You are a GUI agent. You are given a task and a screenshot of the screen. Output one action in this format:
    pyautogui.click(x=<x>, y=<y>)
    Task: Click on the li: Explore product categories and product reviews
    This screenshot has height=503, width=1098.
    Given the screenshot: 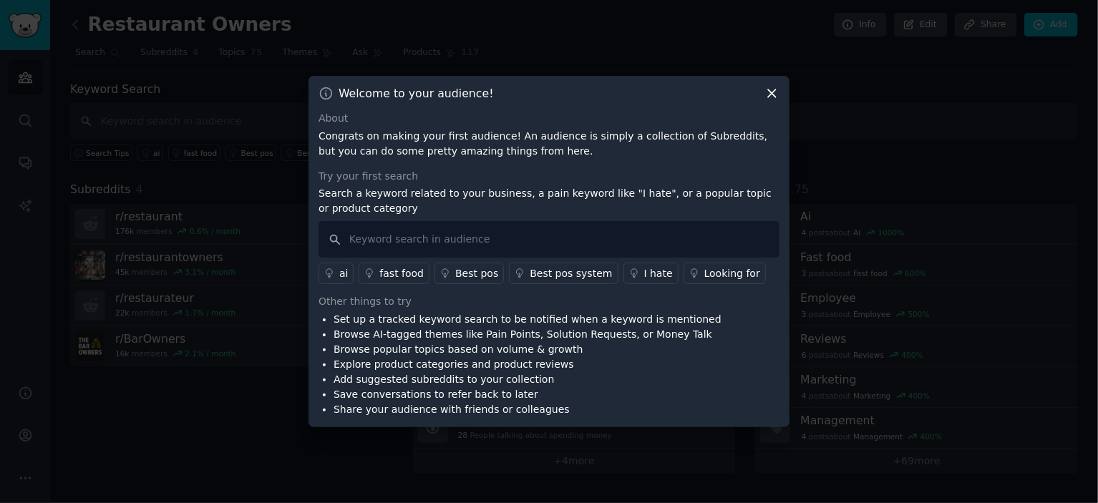 What is the action you would take?
    pyautogui.click(x=527, y=364)
    